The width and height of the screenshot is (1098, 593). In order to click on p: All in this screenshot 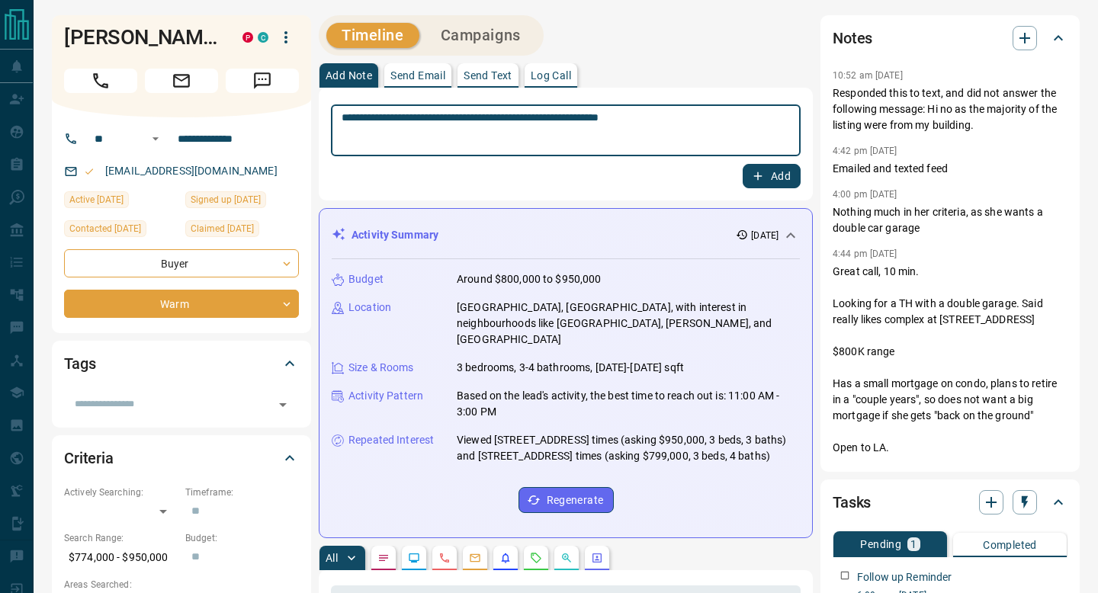, I will do `click(332, 558)`.